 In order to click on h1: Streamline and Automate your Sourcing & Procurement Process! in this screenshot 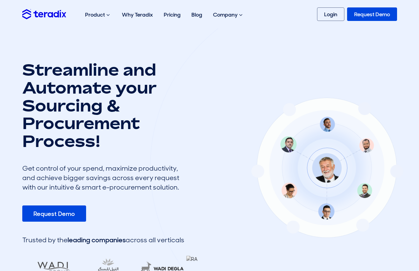, I will do `click(103, 105)`.